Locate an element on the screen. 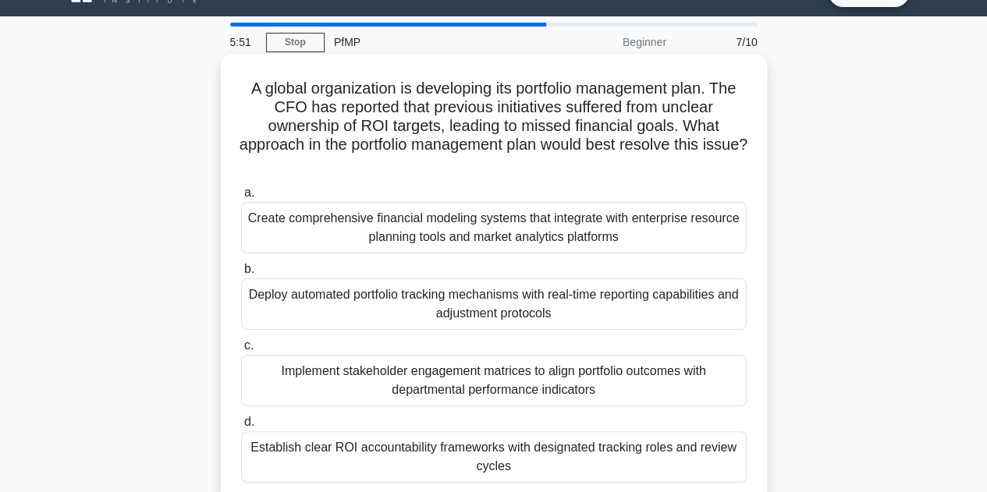  div: Implement stakeholder engagement matrices to align portfolio outcomes with departmental performan... is located at coordinates (494, 381).